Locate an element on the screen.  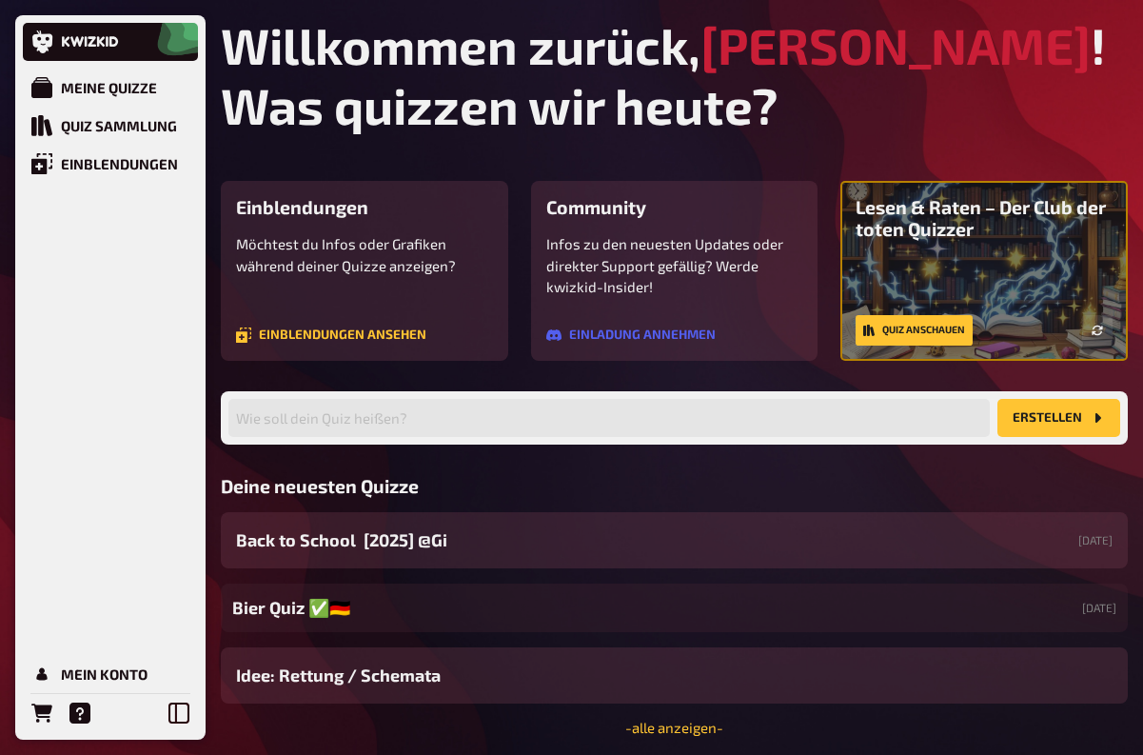
input: Wie soll dein Quiz heißen? is located at coordinates (609, 418).